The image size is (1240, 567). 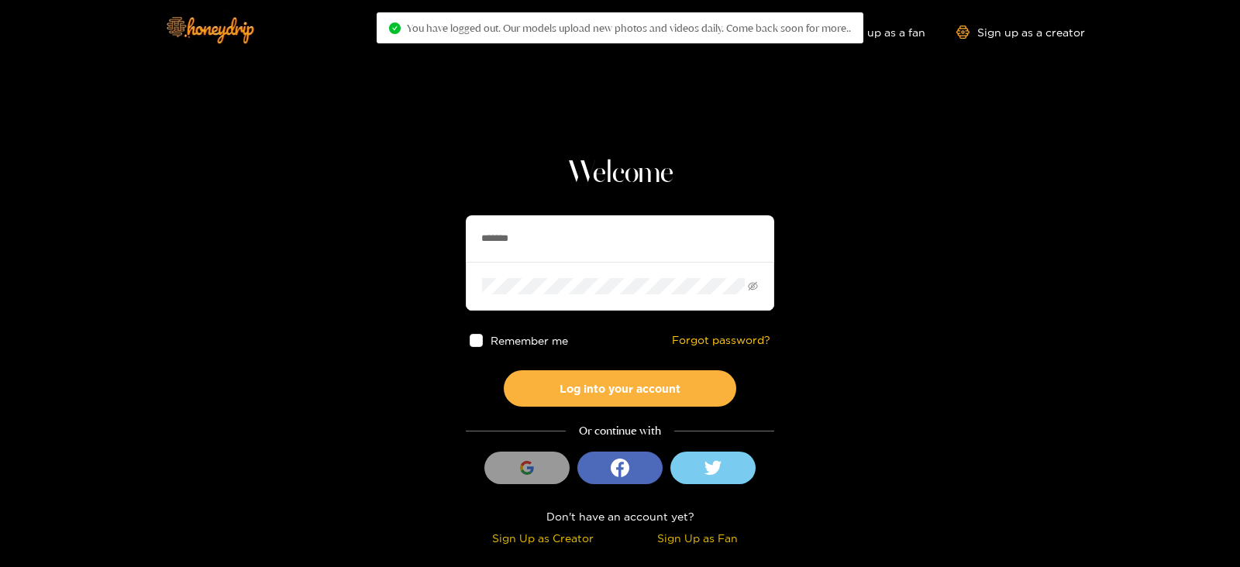 What do you see at coordinates (753, 286) in the screenshot?
I see `span: eye-invisible` at bounding box center [753, 286].